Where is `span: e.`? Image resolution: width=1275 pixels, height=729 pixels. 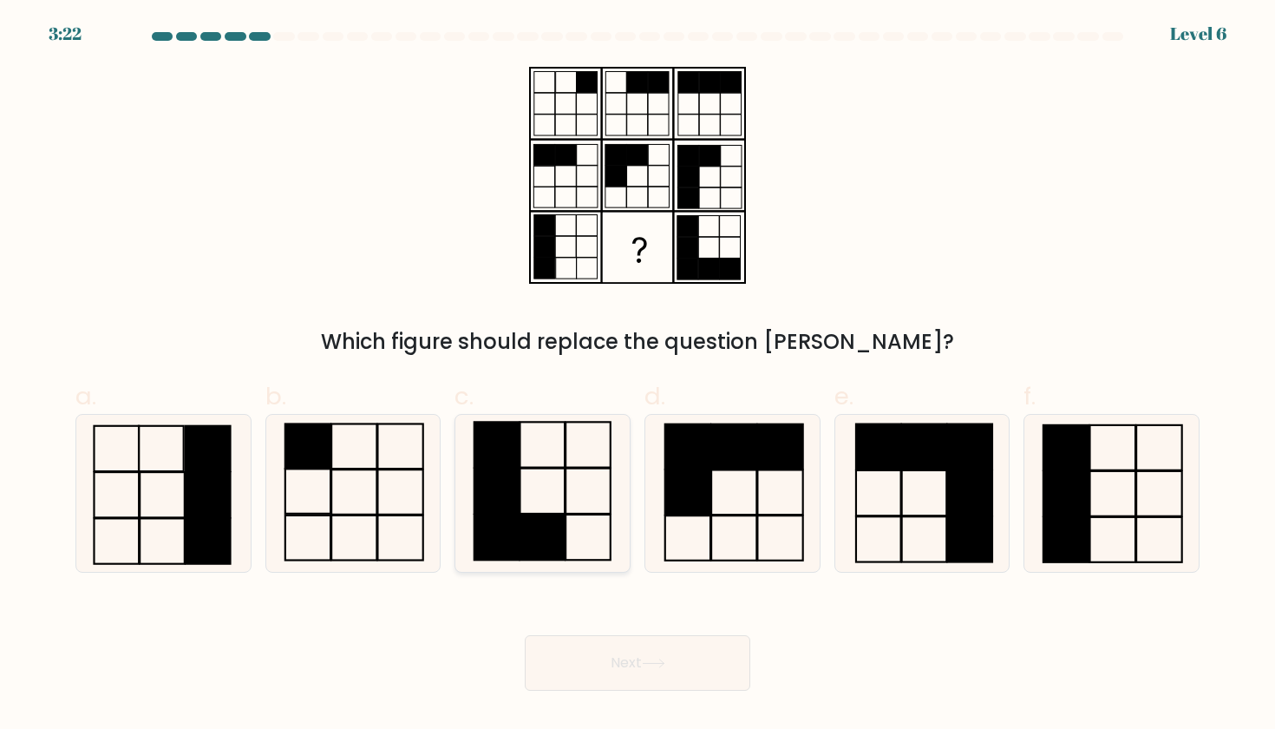 span: e. is located at coordinates (844, 396).